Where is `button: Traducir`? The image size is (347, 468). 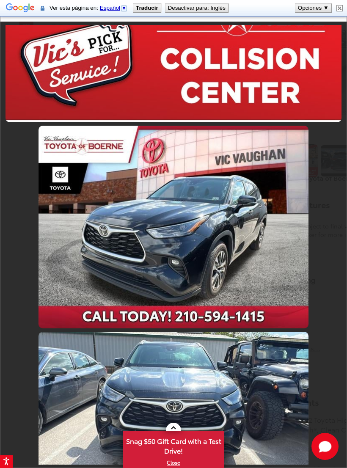
button: Traducir is located at coordinates (147, 8).